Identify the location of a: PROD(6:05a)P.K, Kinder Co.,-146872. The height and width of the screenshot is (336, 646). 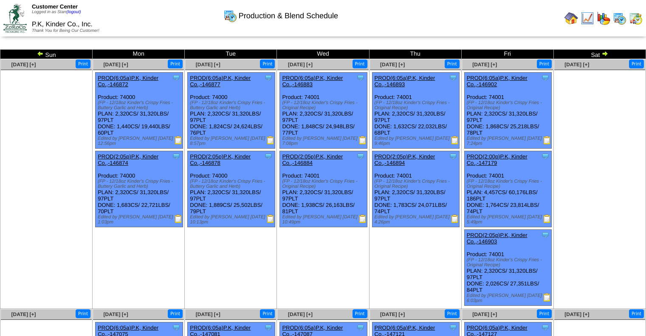
(128, 81).